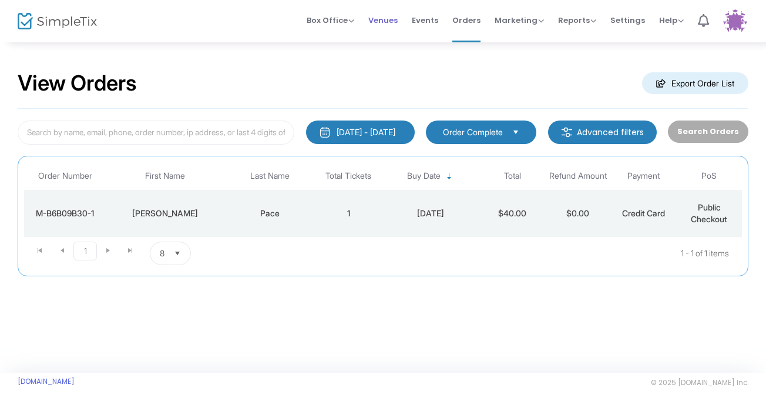 This screenshot has width=766, height=408. Describe the element at coordinates (270, 213) in the screenshot. I see `div: Pace` at that location.